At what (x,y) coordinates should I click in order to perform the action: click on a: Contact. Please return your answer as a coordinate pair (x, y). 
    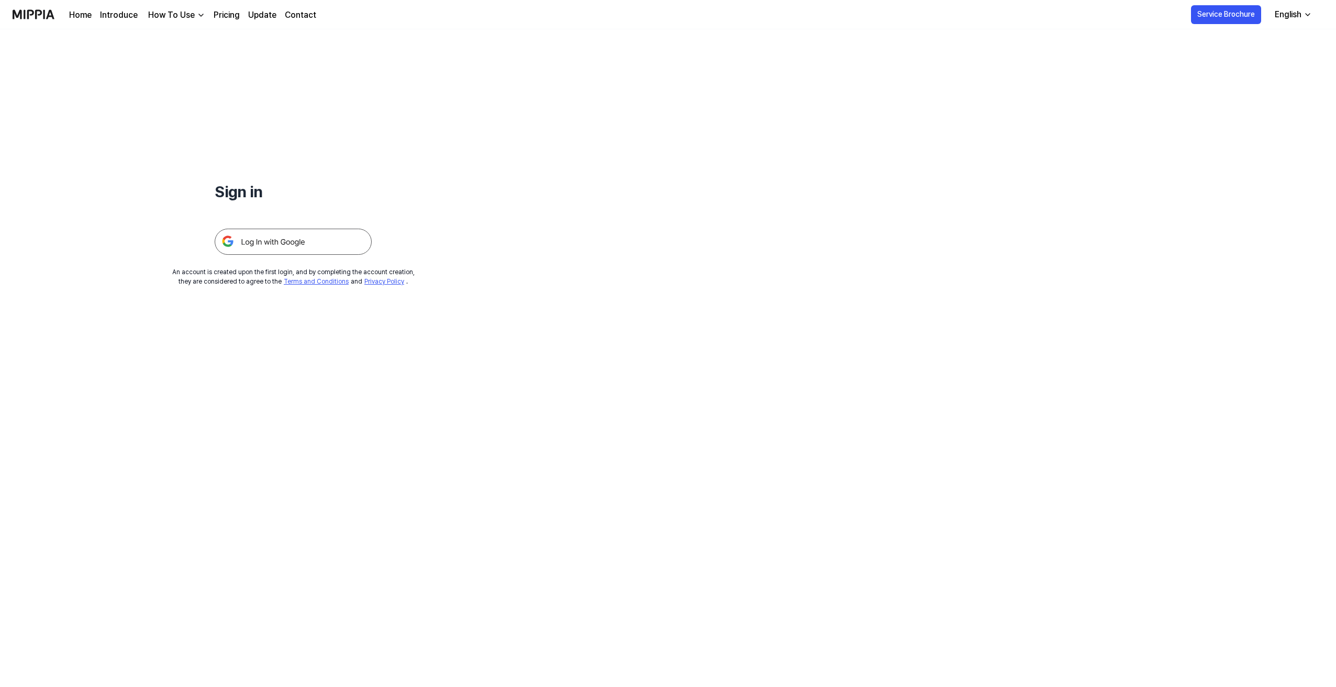
    Looking at the image, I should click on (300, 15).